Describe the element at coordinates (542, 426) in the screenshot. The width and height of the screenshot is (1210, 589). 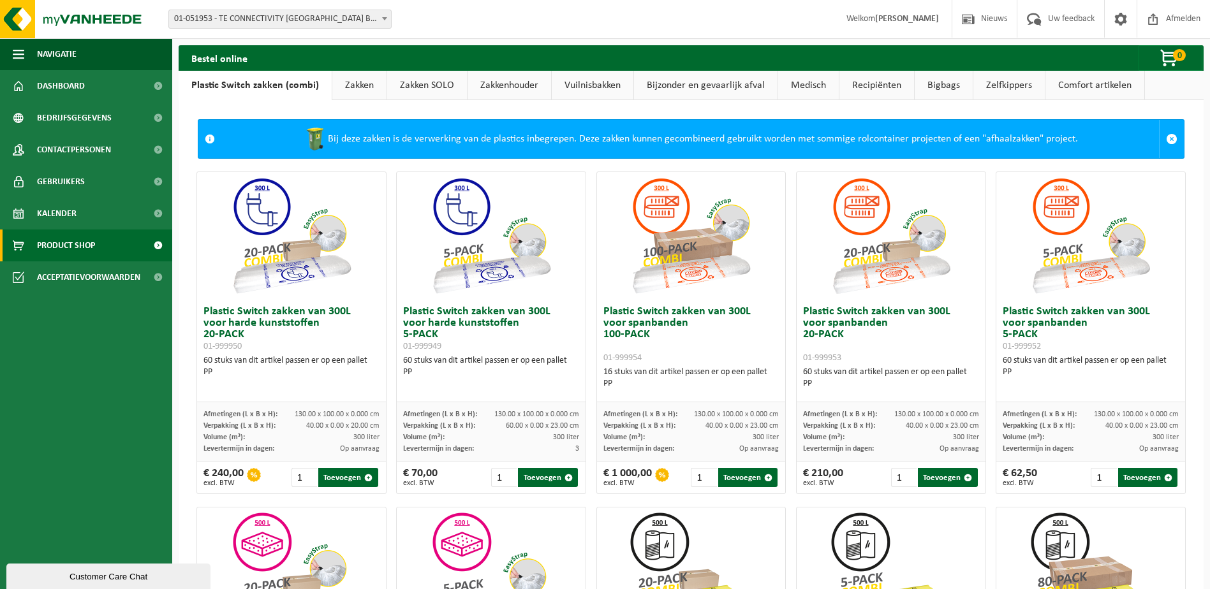
I see `span: 60.00 x 0.00 x 23.00 cm` at that location.